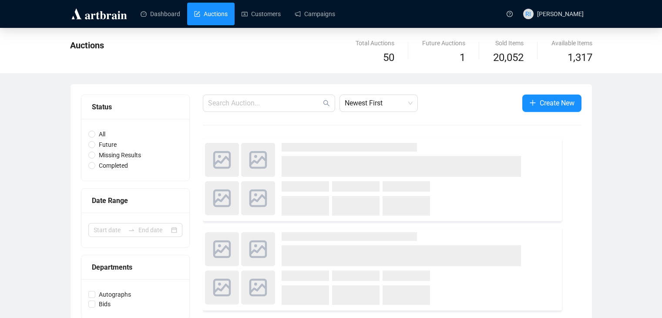 The height and width of the screenshot is (318, 662). Describe the element at coordinates (135, 200) in the screenshot. I see `div: Date Range` at that location.